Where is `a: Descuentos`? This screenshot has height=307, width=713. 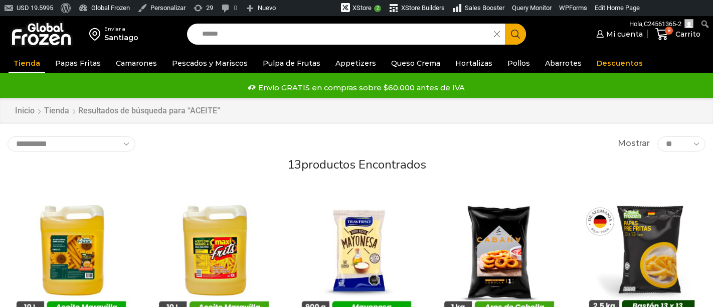 a: Descuentos is located at coordinates (620, 63).